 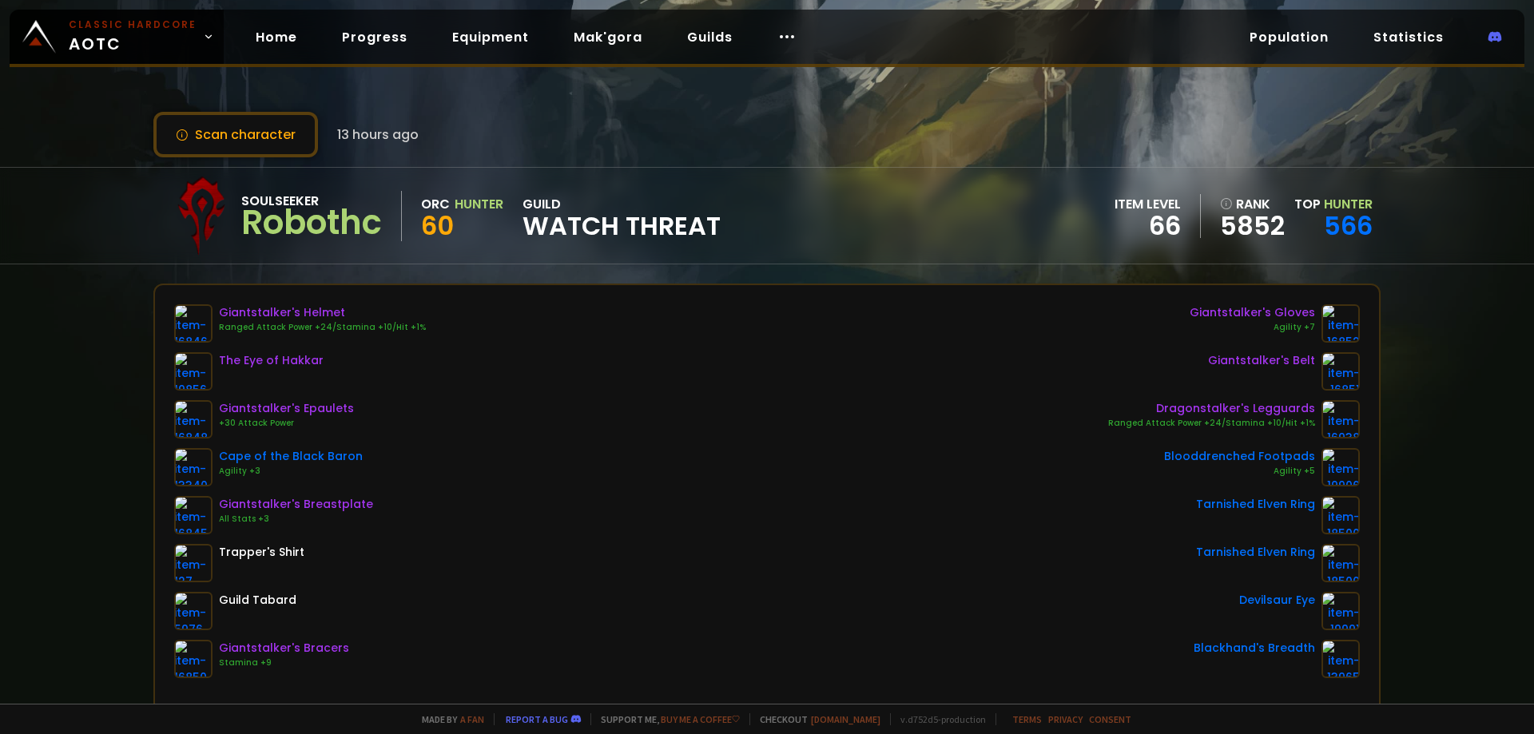 I want to click on div: Giantstalker's Helmet, so click(x=322, y=312).